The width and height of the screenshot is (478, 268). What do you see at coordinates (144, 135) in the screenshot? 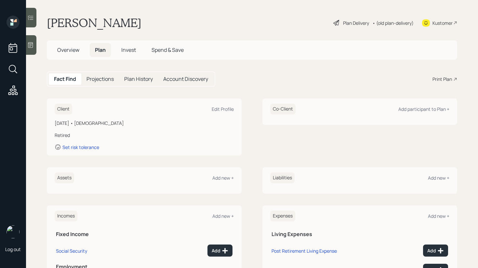
I see `div: Retired` at bounding box center [144, 135].